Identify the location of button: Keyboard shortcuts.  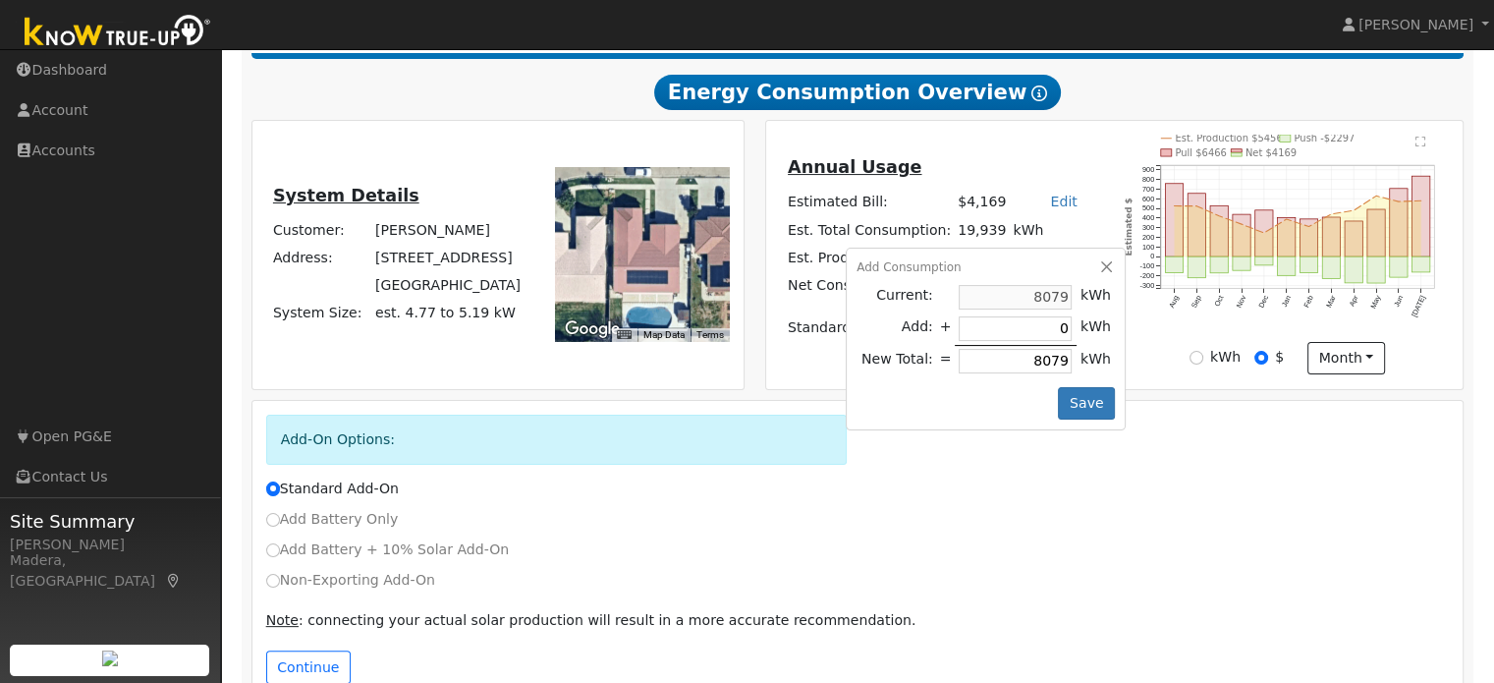
(624, 335).